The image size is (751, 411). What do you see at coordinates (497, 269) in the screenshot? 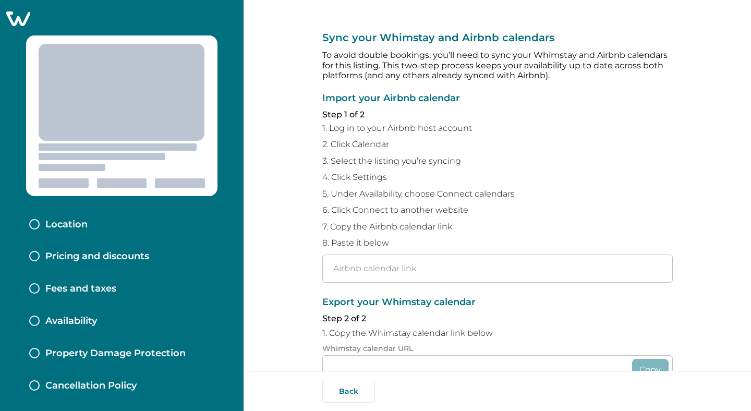
I see `input: Airbnb calendar link` at bounding box center [497, 269].